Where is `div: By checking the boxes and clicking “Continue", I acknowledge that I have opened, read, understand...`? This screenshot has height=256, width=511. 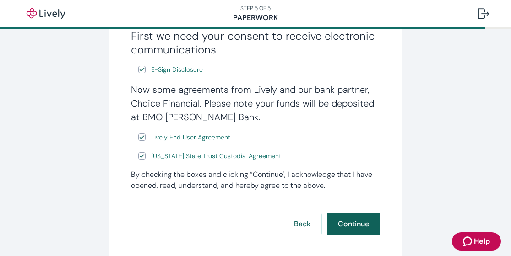 div: By checking the boxes and clicking “Continue", I acknowledge that I have opened, read, understand... is located at coordinates (256, 180).